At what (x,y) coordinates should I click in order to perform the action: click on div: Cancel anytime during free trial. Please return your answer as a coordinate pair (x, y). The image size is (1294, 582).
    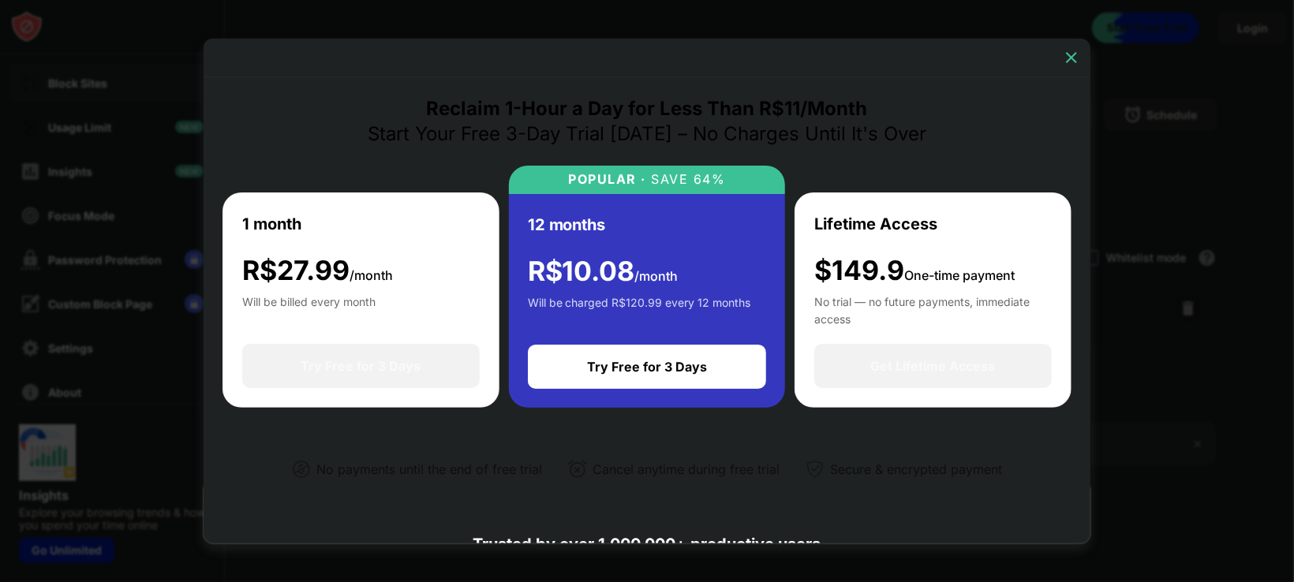
    Looking at the image, I should click on (687, 470).